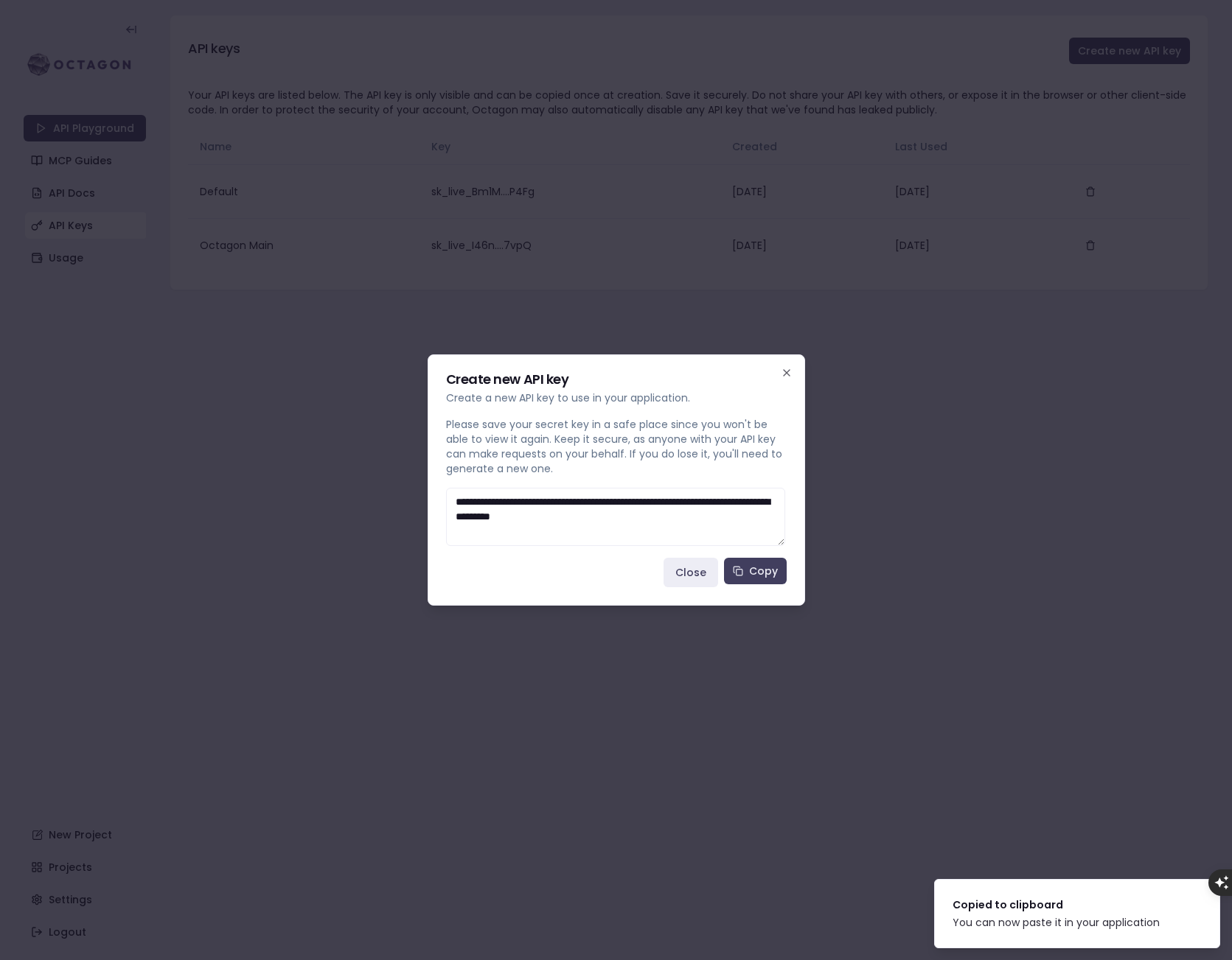 This screenshot has height=960, width=1232. What do you see at coordinates (1056, 905) in the screenshot?
I see `div: Copied to clipboard` at bounding box center [1056, 905].